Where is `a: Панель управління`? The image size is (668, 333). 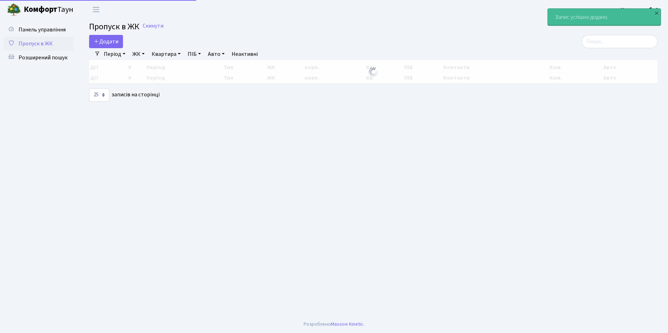
a: Панель управління is located at coordinates (38, 30).